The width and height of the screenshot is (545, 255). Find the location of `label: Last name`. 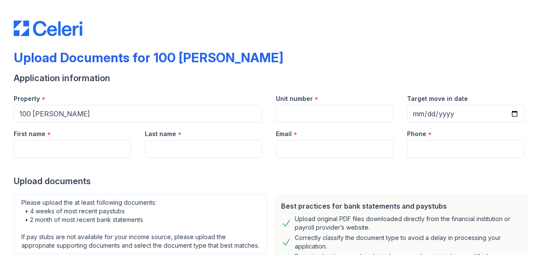

label: Last name is located at coordinates (160, 134).